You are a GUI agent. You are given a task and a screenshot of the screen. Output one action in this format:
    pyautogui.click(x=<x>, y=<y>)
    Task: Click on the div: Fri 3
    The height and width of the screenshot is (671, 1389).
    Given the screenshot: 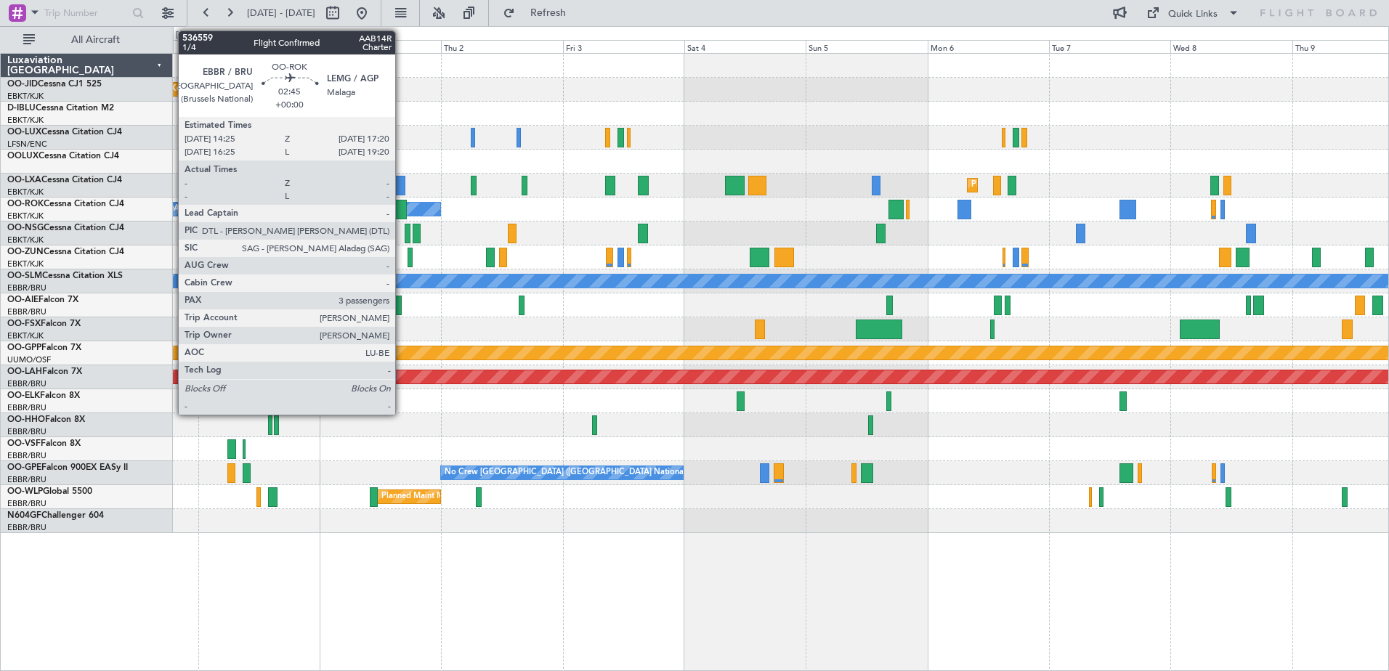 What is the action you would take?
    pyautogui.click(x=623, y=46)
    